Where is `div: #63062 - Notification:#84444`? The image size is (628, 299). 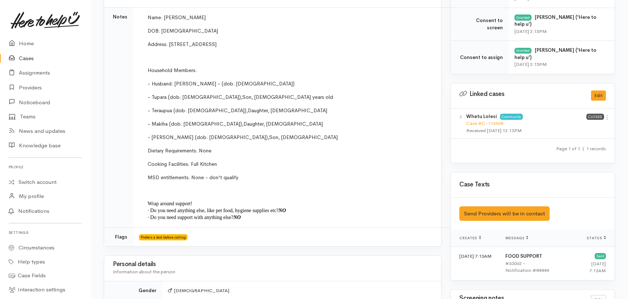
div: #63062 - Notification:#84444 is located at coordinates (535, 267).